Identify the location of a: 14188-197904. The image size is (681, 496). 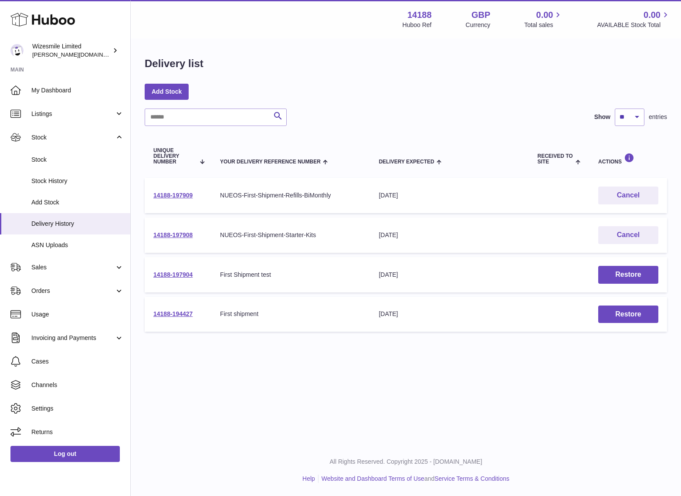
(173, 274).